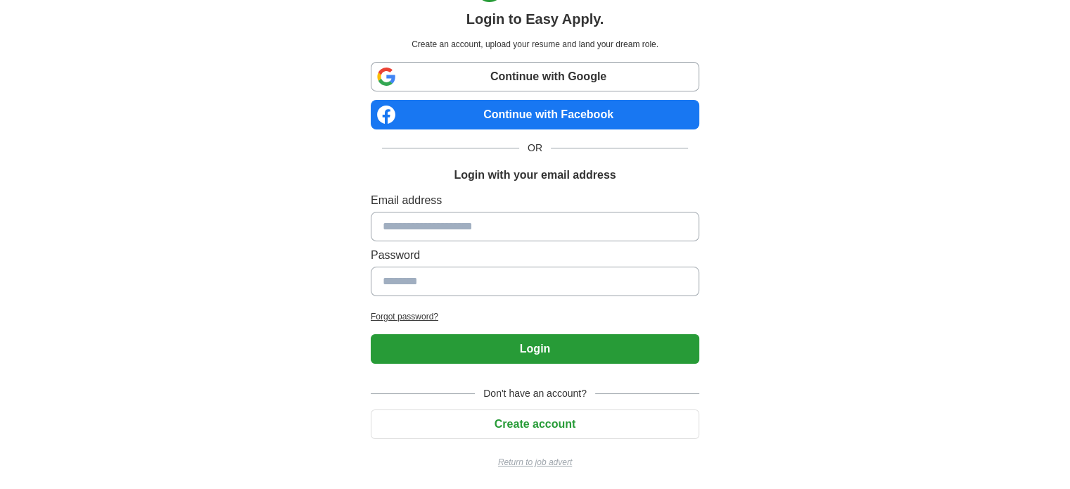  Describe the element at coordinates (535, 255) in the screenshot. I see `label: Password` at that location.